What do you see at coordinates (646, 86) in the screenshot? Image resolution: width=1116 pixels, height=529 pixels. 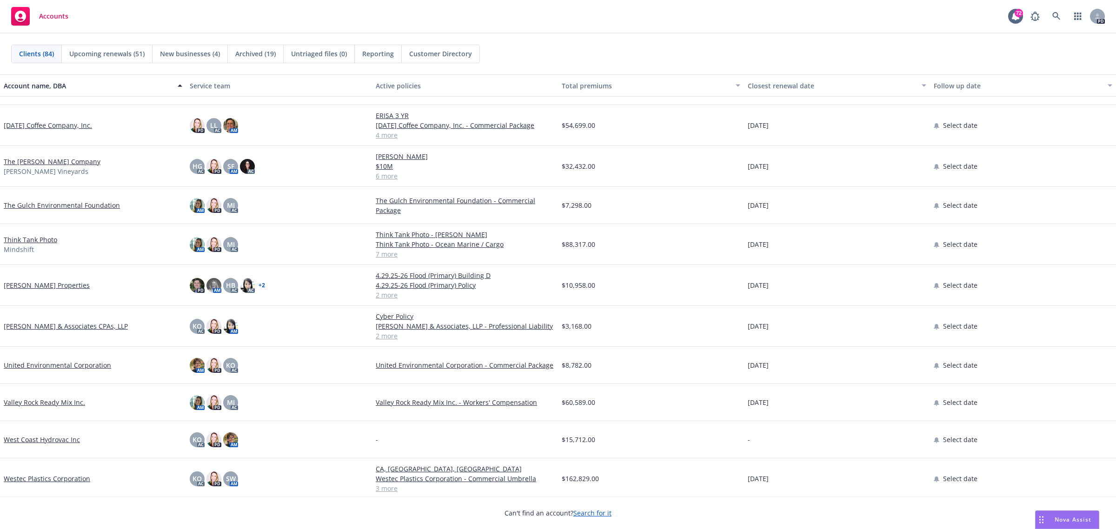 I see `div: Total premiums` at bounding box center [646, 86].